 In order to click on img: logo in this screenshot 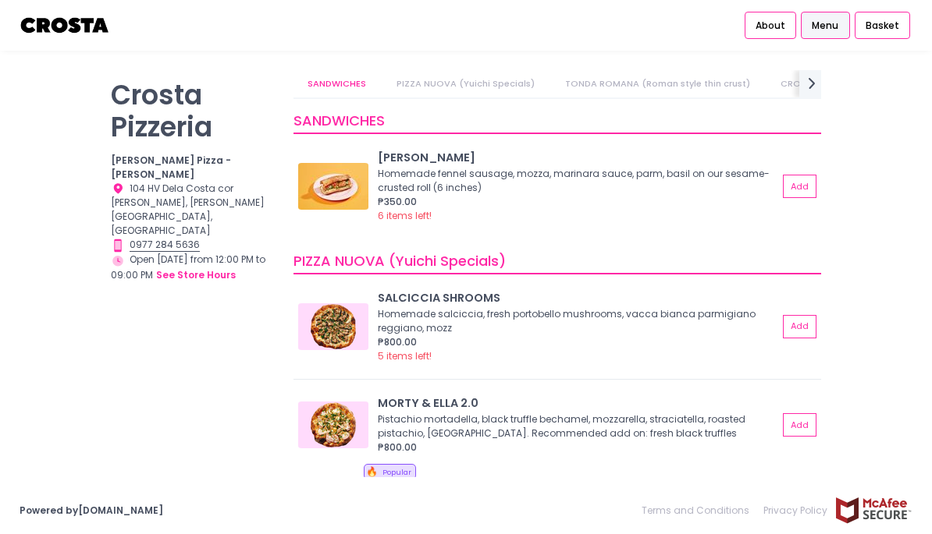, I will do `click(65, 25)`.